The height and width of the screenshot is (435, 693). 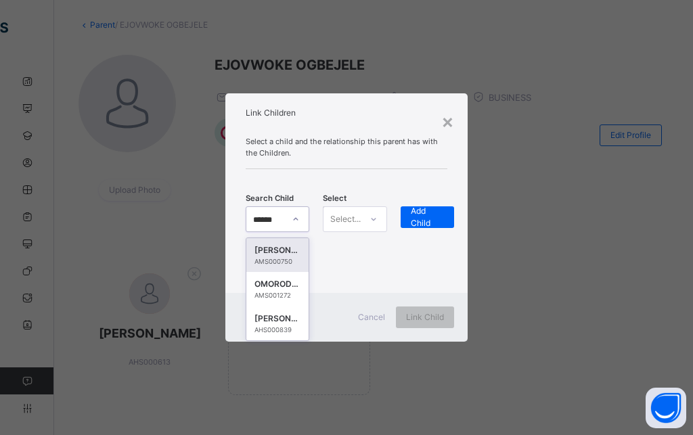 I want to click on span: Search Child, so click(x=269, y=198).